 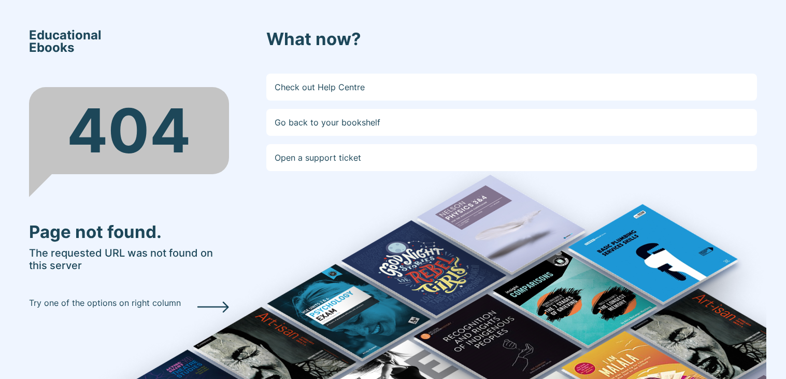 I want to click on a: Go back to your bookshelf, so click(x=512, y=122).